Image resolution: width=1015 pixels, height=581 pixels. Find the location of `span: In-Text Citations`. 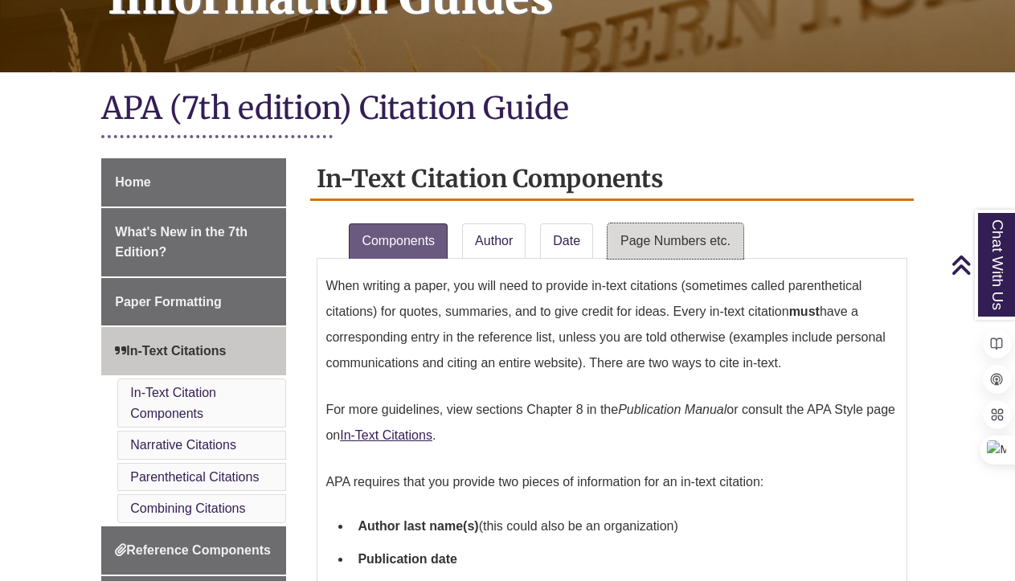

span: In-Text Citations is located at coordinates (170, 351).